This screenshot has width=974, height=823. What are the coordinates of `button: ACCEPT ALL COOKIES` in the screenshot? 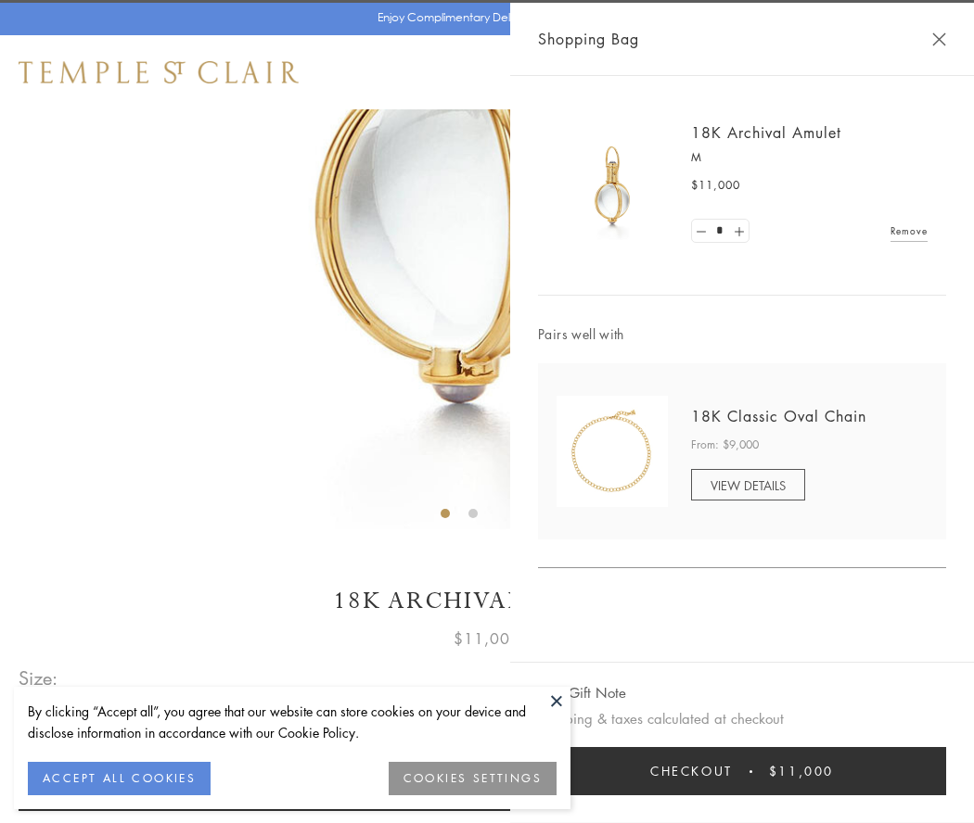 It's located at (119, 779).